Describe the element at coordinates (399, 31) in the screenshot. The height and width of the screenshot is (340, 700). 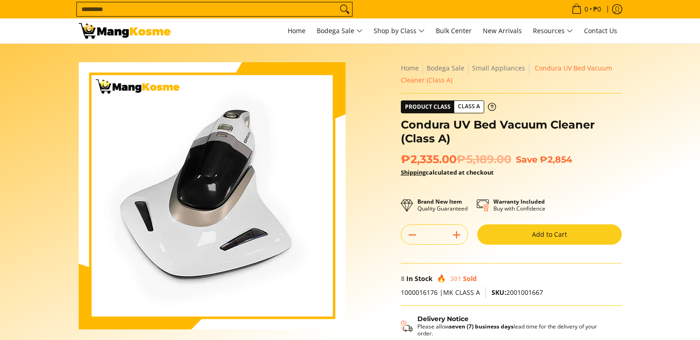
I see `a: Shop by Class` at that location.